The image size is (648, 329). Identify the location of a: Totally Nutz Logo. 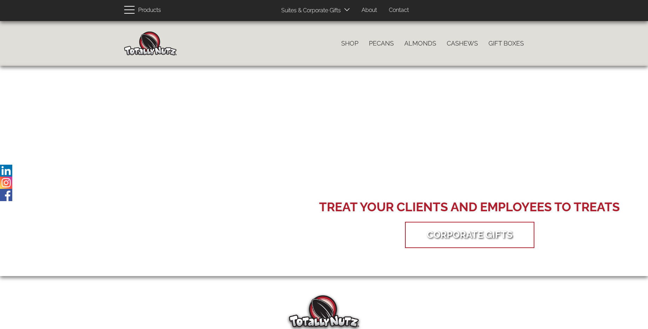
(324, 311).